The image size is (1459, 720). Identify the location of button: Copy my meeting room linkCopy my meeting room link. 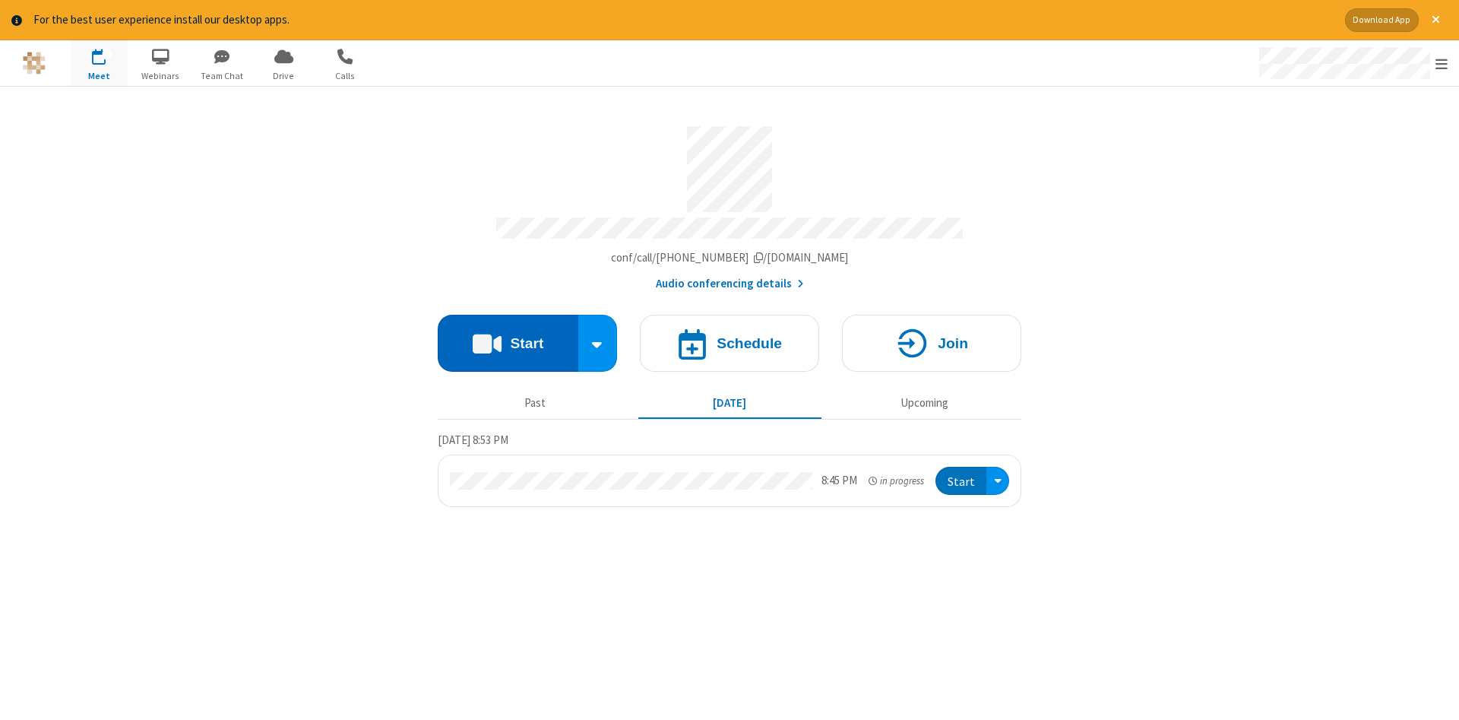
(729, 258).